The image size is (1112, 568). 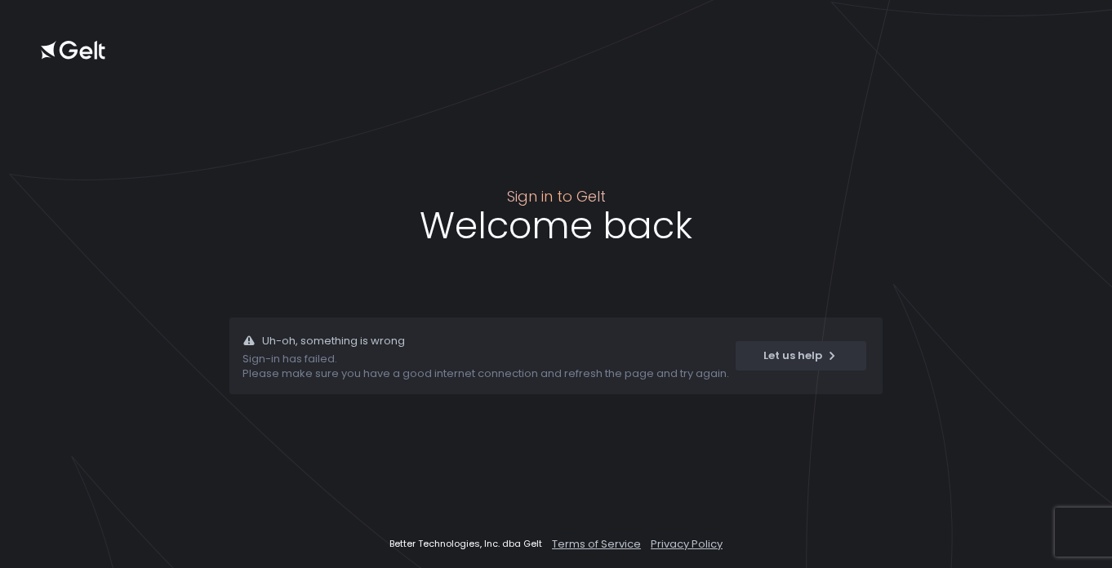 I want to click on span: Better Technologies, Inc. dba Gelt, so click(x=466, y=544).